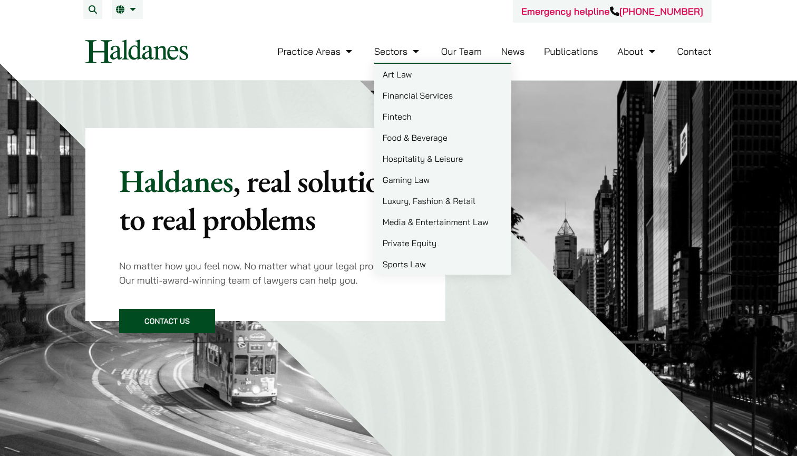 The height and width of the screenshot is (456, 797). What do you see at coordinates (443, 243) in the screenshot?
I see `a: Private Equity` at bounding box center [443, 243].